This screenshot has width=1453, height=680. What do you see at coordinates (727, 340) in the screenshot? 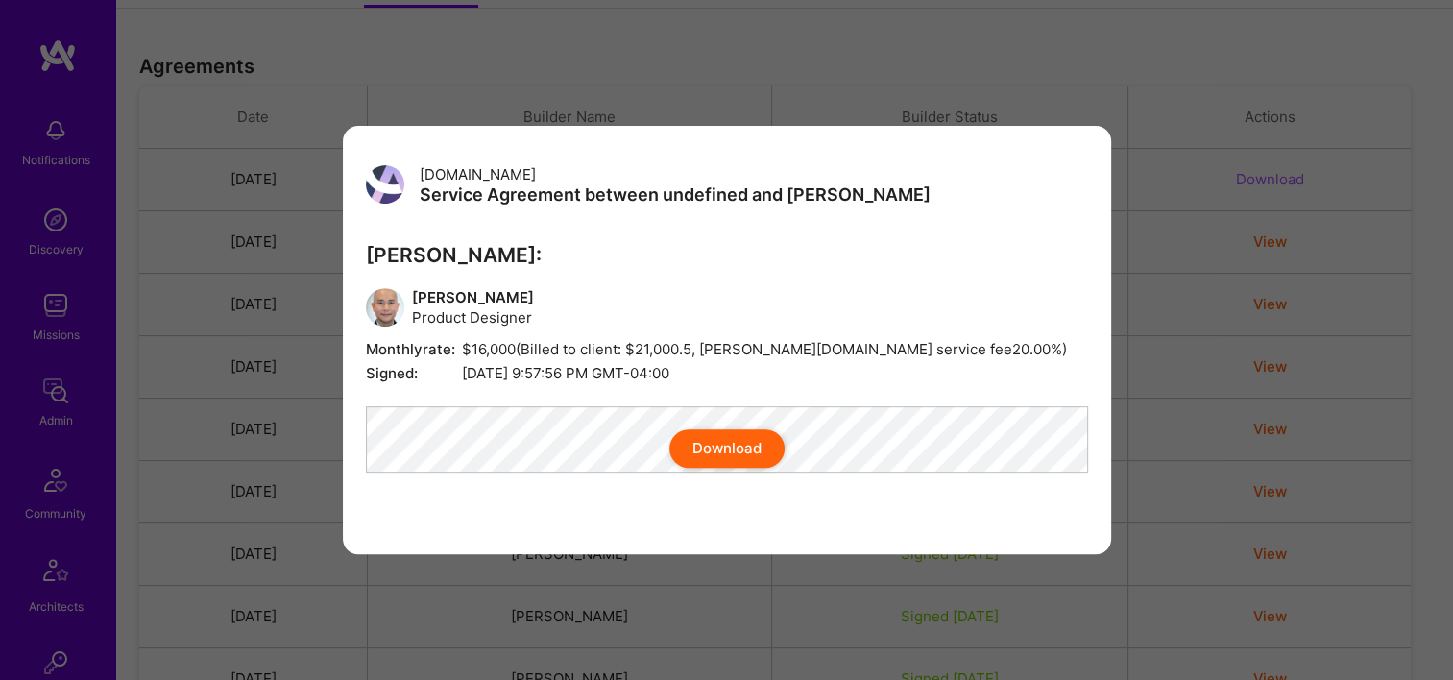
I see `div: modal` at bounding box center [727, 340].